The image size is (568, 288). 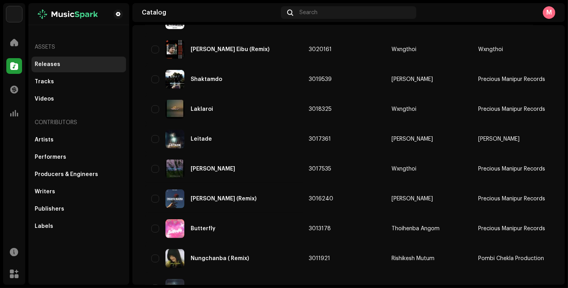 What do you see at coordinates (223, 199) in the screenshot?
I see `div: Engaota Ngaona (Remix)` at bounding box center [223, 199].